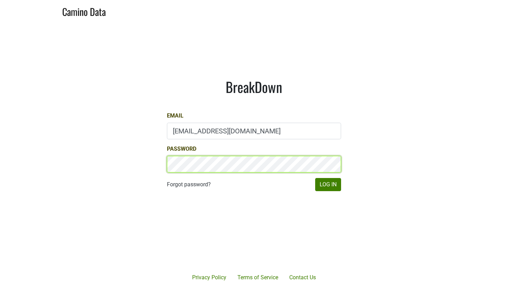 The height and width of the screenshot is (290, 508). I want to click on button: Log In, so click(328, 185).